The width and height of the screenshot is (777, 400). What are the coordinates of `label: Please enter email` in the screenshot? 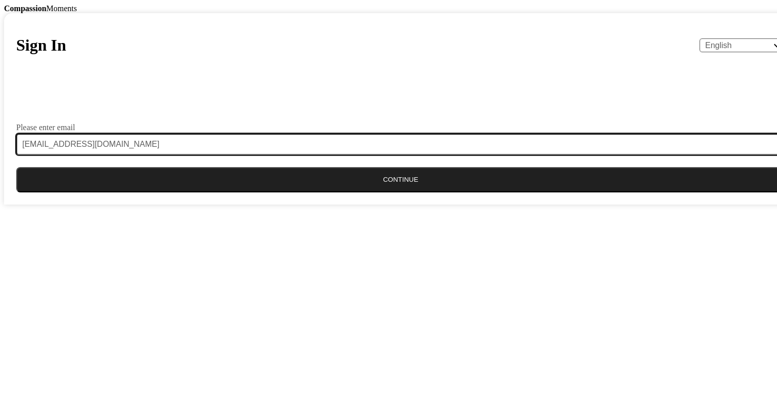 It's located at (46, 127).